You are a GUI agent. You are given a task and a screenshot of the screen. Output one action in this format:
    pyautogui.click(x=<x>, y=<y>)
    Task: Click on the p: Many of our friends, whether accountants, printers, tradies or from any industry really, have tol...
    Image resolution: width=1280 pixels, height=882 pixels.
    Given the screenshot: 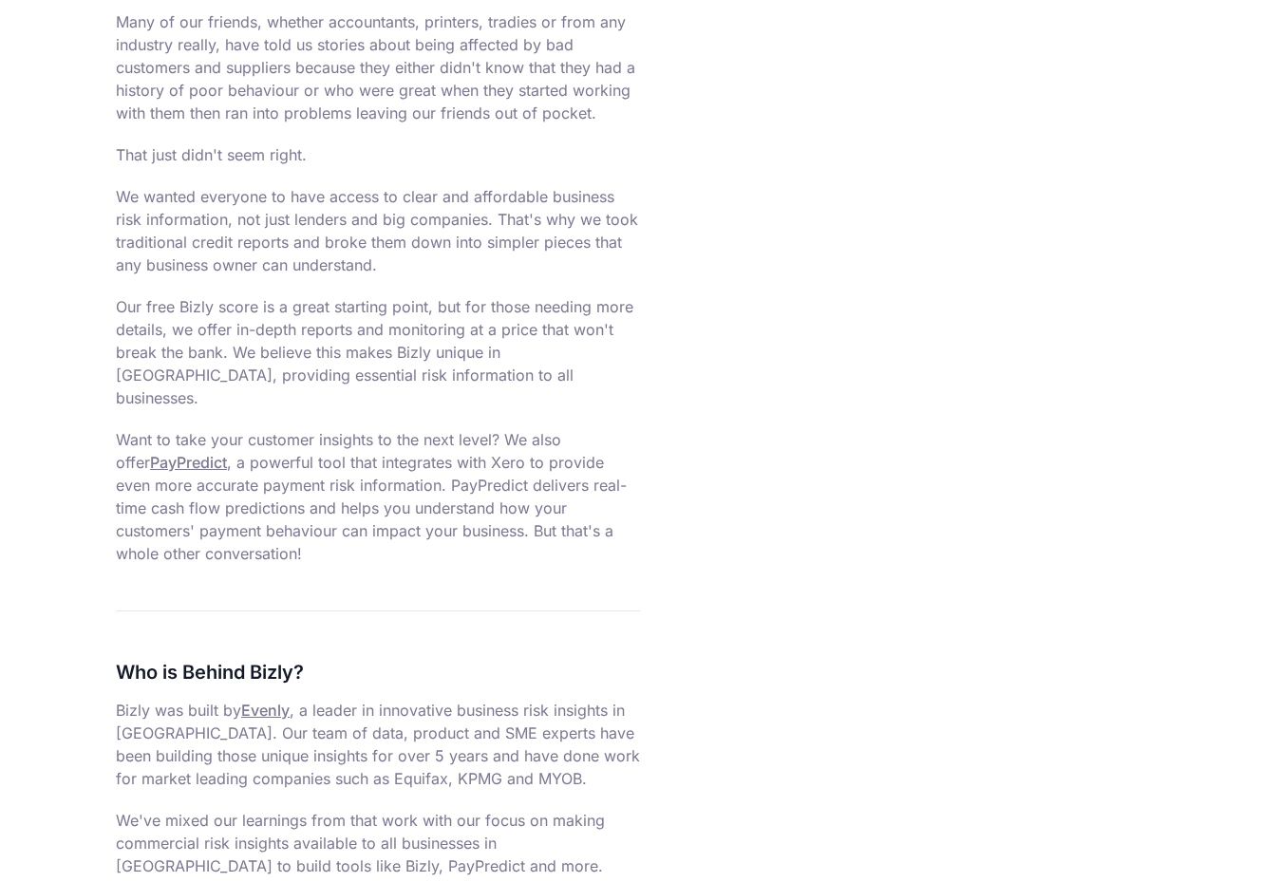 What is the action you would take?
    pyautogui.click(x=378, y=67)
    